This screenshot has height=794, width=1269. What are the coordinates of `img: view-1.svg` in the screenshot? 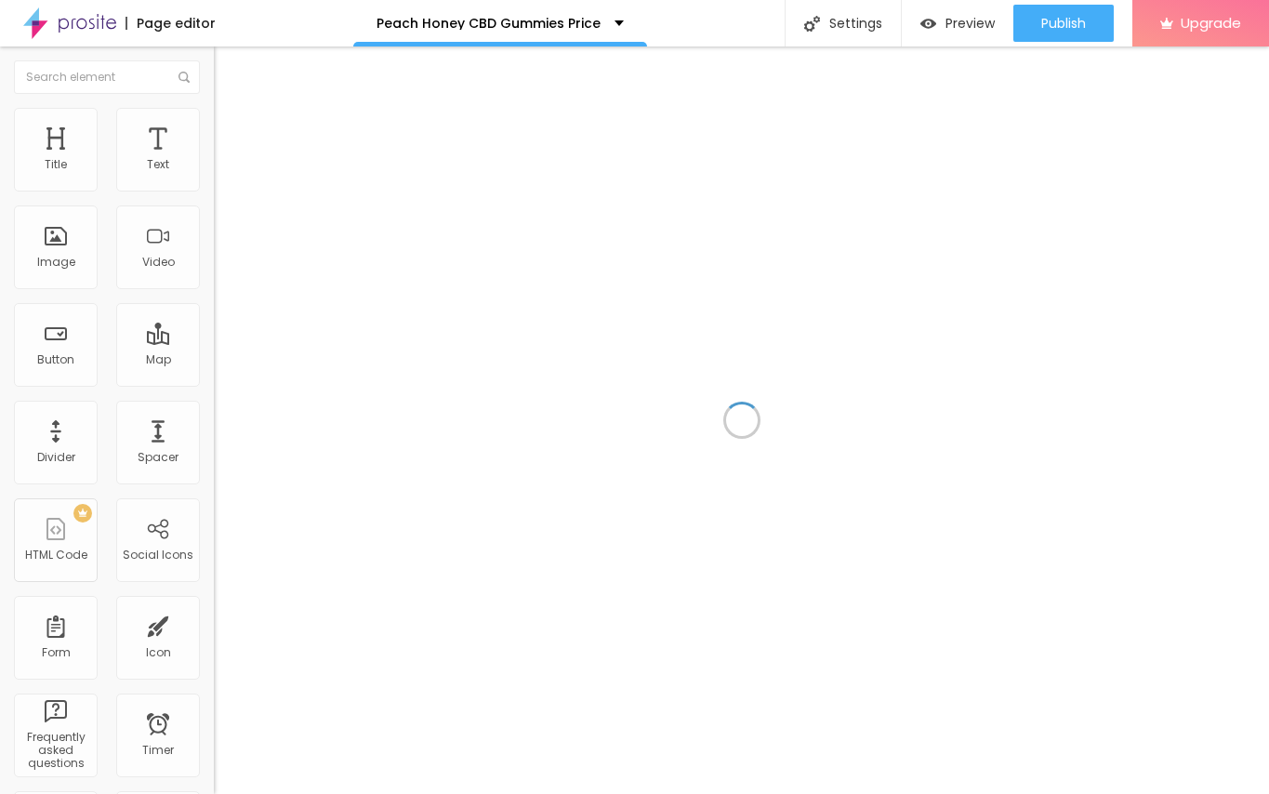 It's located at (928, 23).